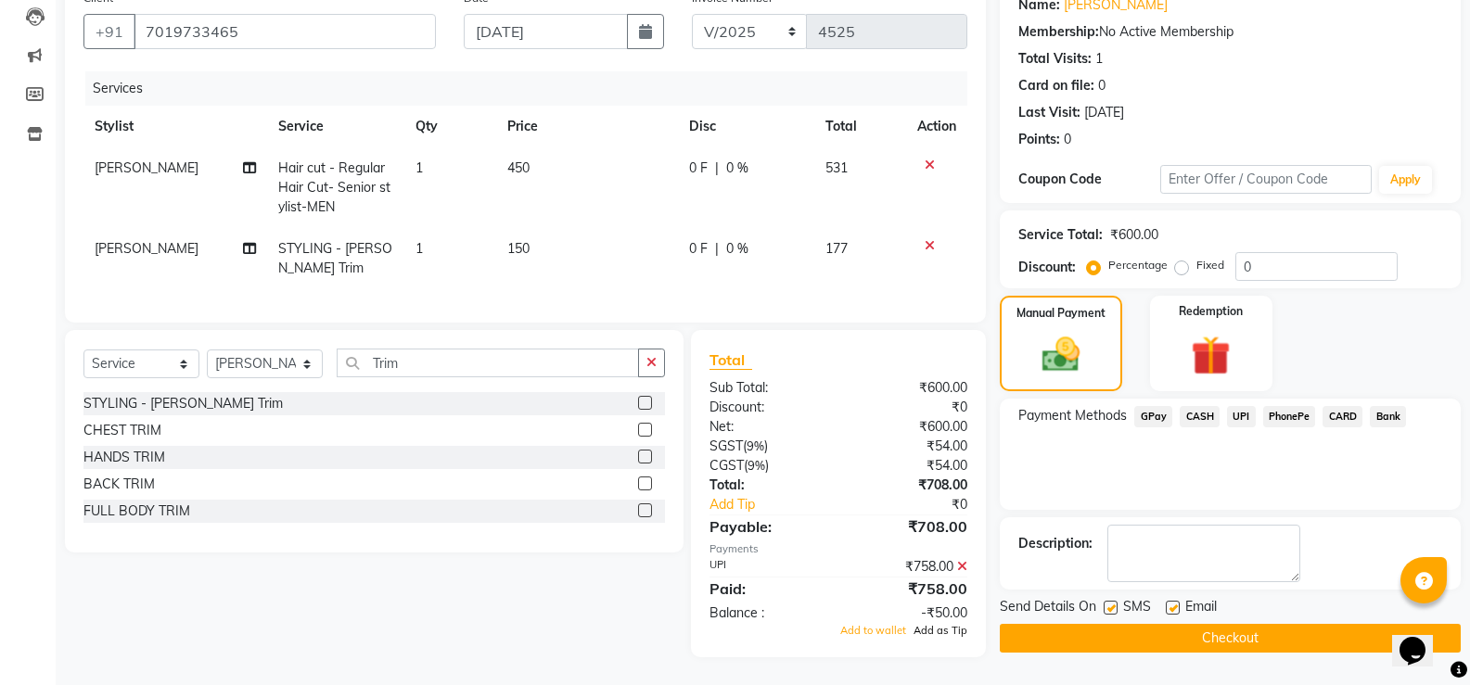 The image size is (1470, 685). I want to click on th: Stylist, so click(175, 126).